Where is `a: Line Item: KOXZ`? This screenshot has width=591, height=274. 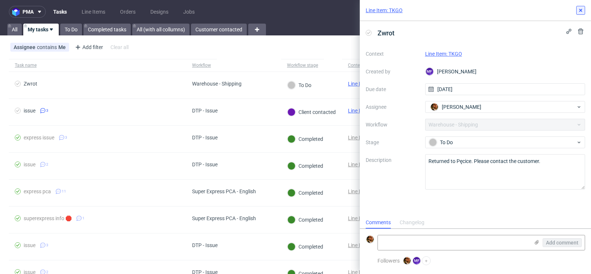
a: Line Item: KOXZ is located at coordinates (366, 138).